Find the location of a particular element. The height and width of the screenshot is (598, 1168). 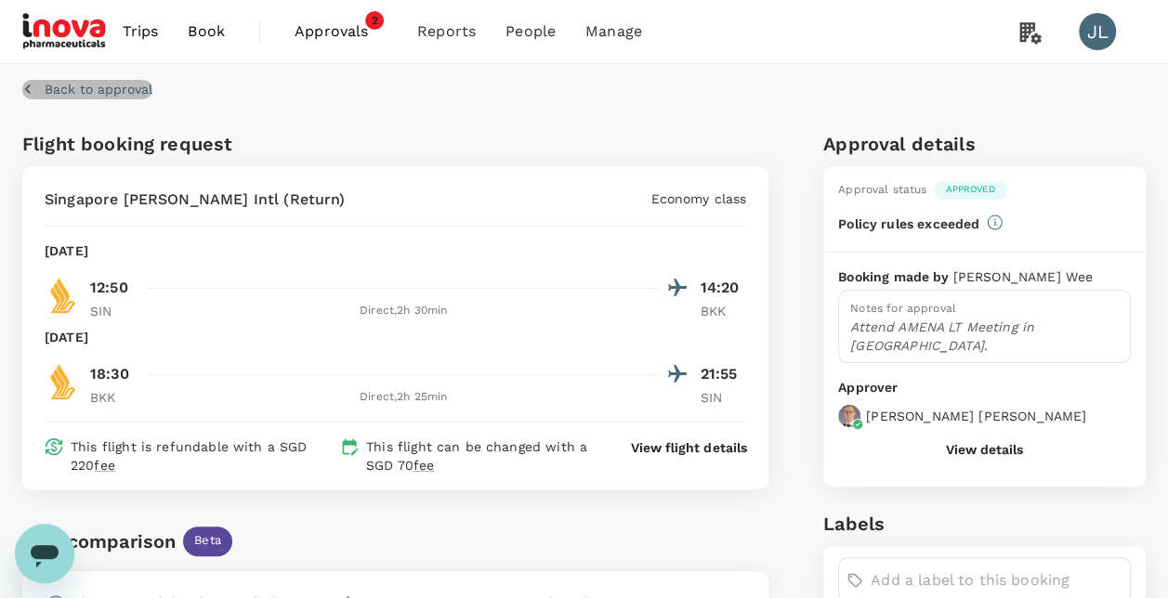

p: Back to approval is located at coordinates (98, 89).